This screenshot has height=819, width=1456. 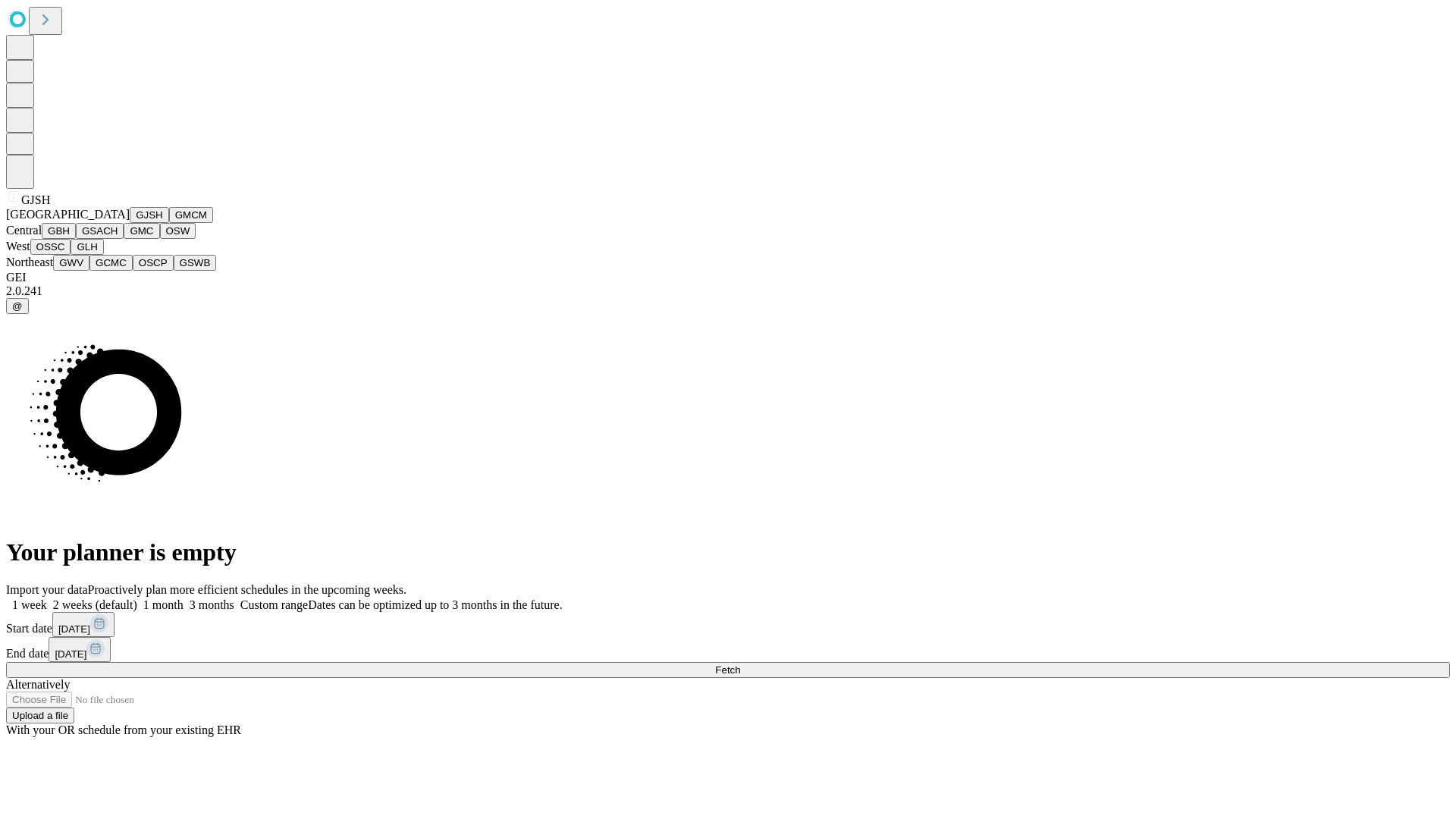 I want to click on button: GSWB, so click(x=195, y=262).